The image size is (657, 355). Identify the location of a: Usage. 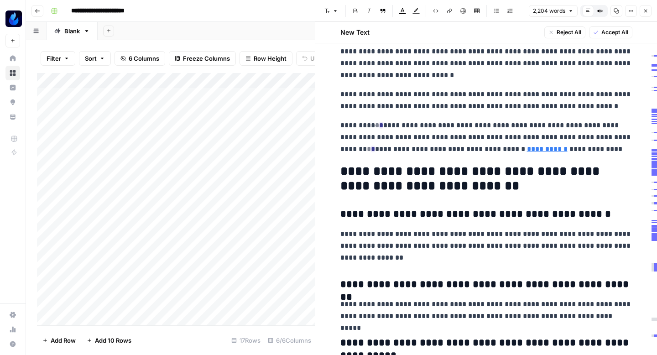
(13, 330).